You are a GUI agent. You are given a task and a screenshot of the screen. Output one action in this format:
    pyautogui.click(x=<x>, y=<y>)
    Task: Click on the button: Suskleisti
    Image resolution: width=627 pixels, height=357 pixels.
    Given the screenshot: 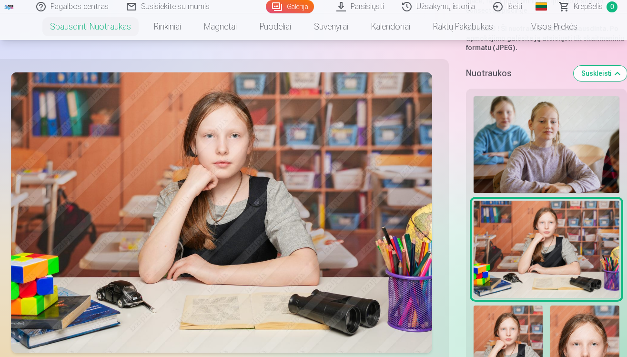 What is the action you would take?
    pyautogui.click(x=600, y=73)
    